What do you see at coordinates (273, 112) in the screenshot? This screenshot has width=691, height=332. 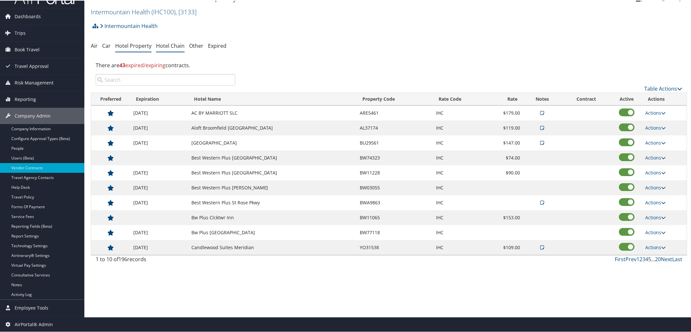 I see `td: AC BY MARRIOTT SLC` at bounding box center [273, 112].